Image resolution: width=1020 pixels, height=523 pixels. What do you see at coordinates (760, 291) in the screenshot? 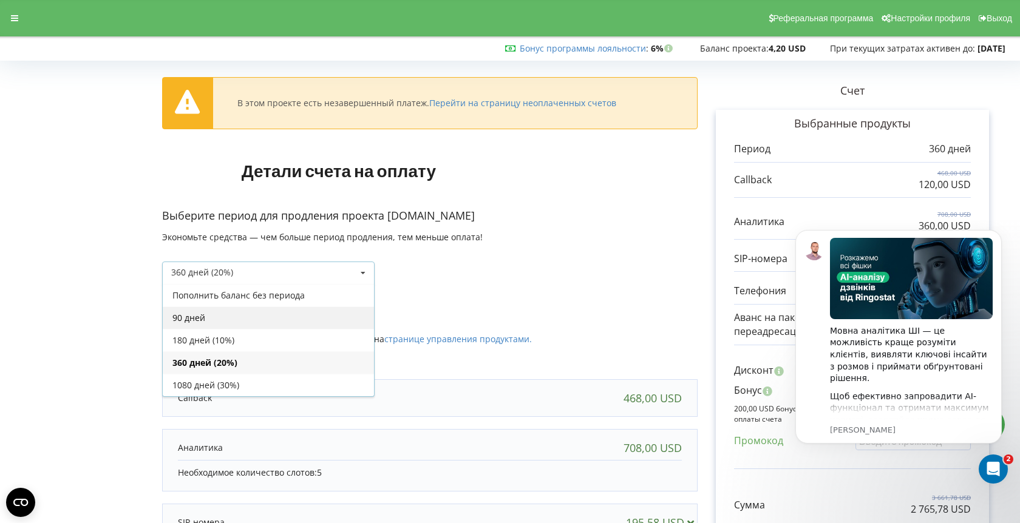
I see `p: Телефония` at bounding box center [760, 291].